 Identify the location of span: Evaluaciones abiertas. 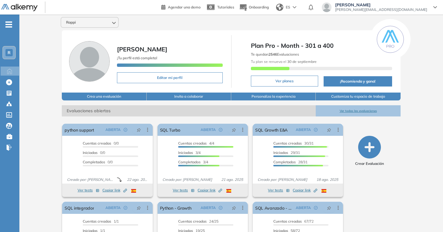
(189, 111).